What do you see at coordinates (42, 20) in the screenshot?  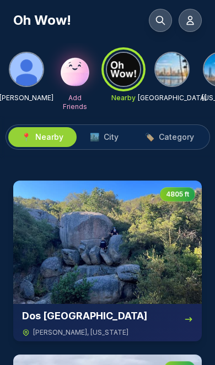 I see `h1: Oh Wow!` at bounding box center [42, 20].